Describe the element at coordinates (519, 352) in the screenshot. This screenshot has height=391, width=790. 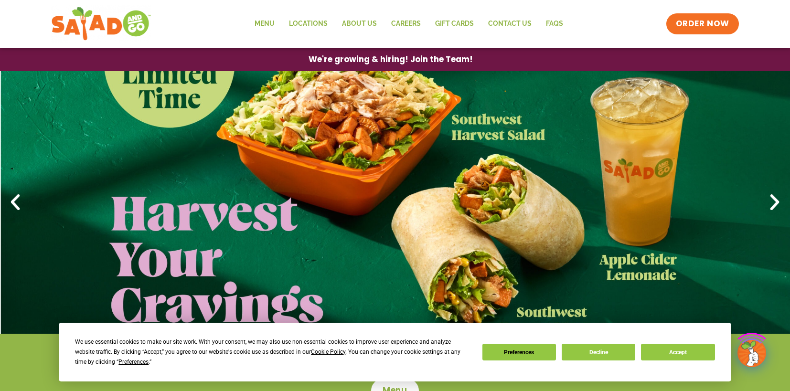
I see `button: Preferences` at that location.